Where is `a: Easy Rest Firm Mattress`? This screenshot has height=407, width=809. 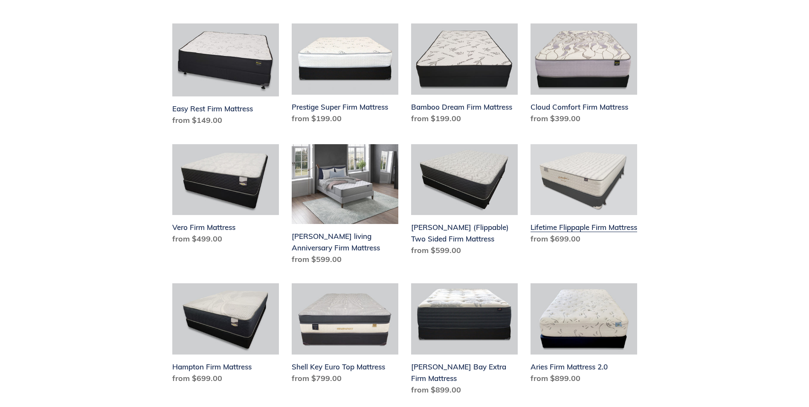 a: Easy Rest Firm Mattress is located at coordinates (226, 76).